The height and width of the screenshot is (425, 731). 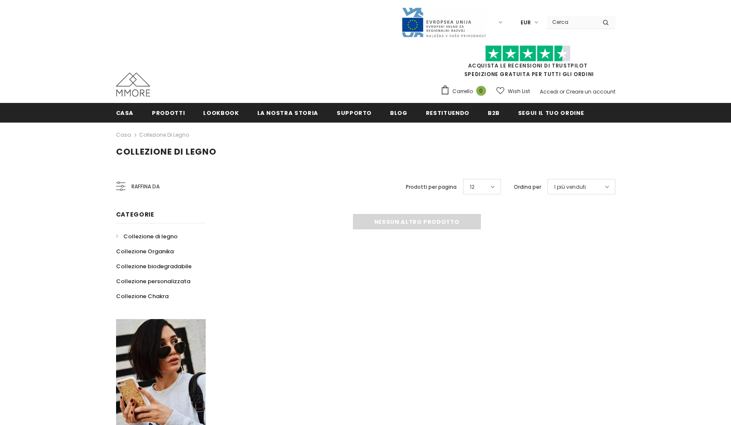 I want to click on span: Casa, so click(x=125, y=113).